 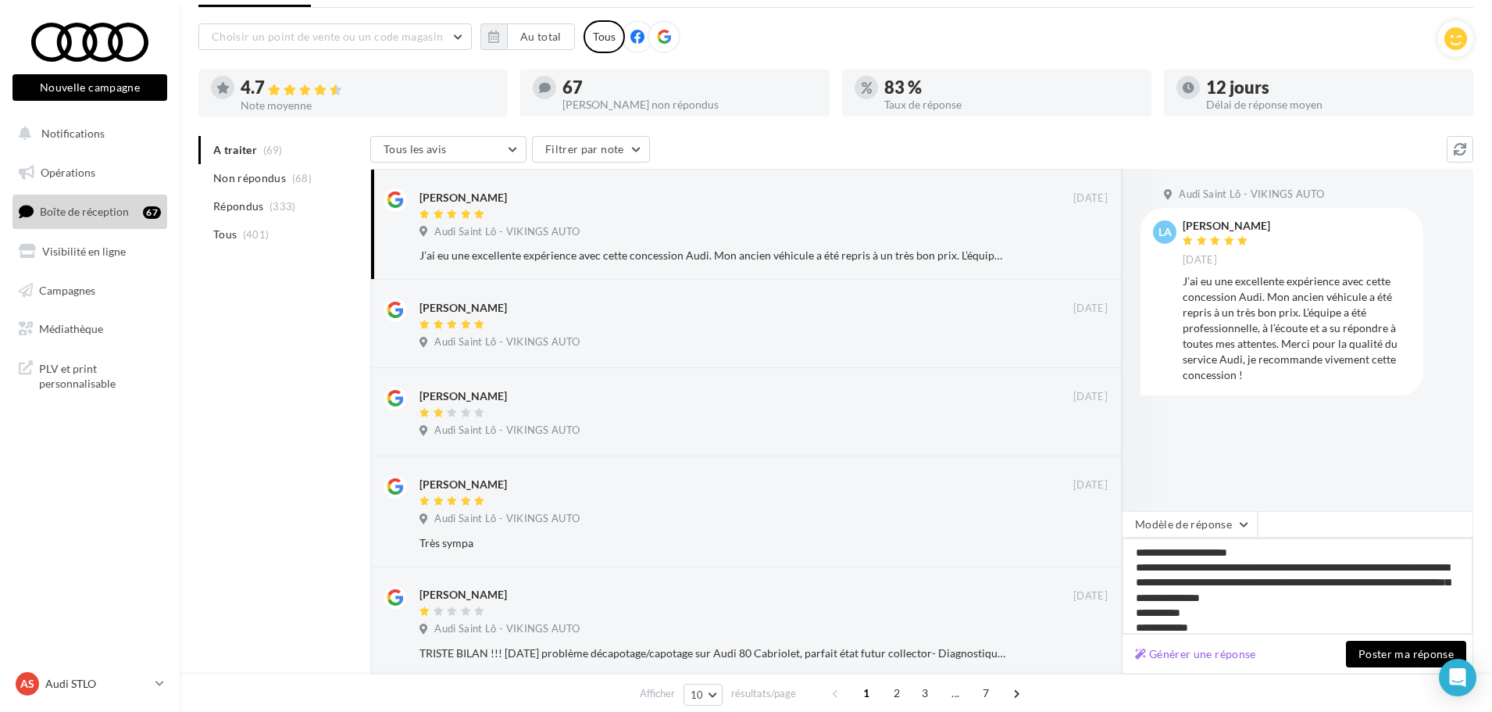 I want to click on a: PLV et print personnalisable, so click(x=90, y=374).